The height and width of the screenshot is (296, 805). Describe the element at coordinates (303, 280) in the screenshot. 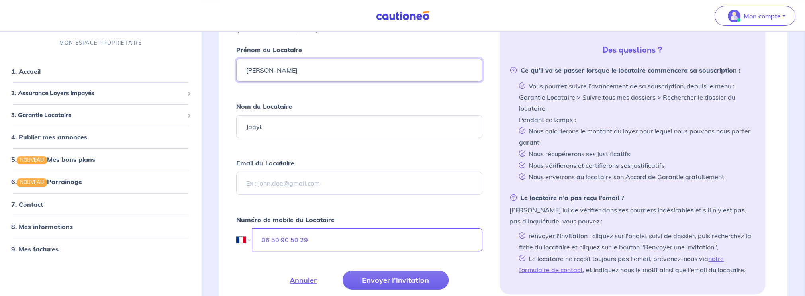

I see `button: Annuler` at that location.